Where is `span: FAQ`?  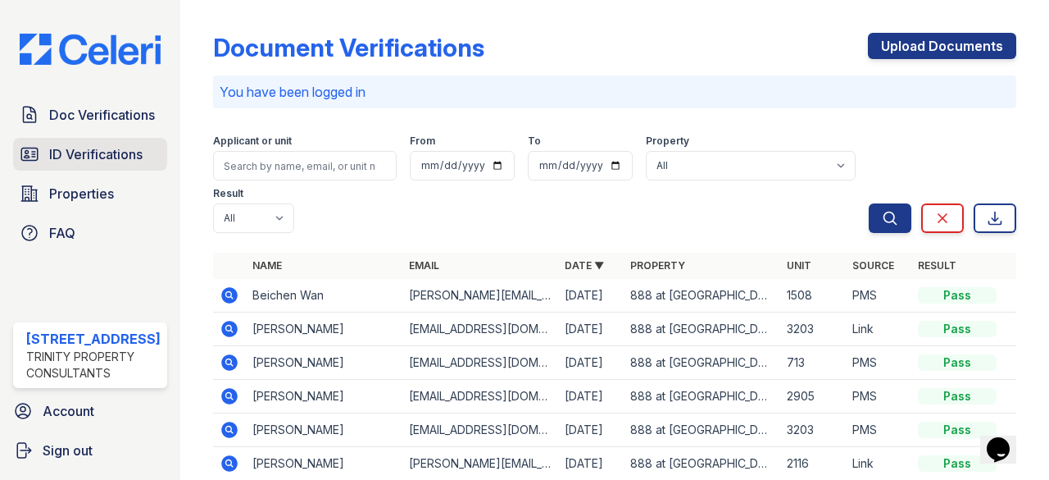
span: FAQ is located at coordinates (62, 233).